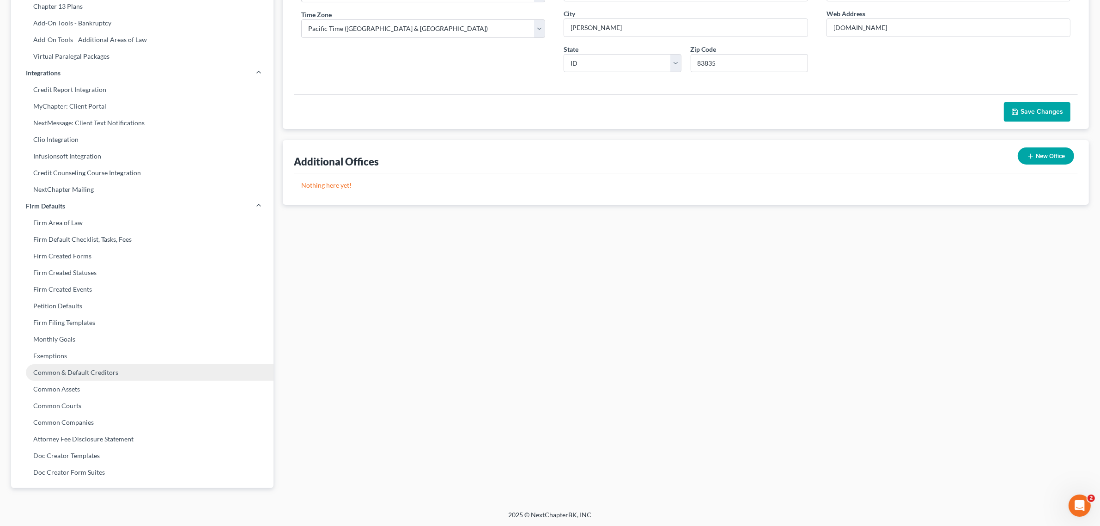 The image size is (1100, 526). I want to click on a: Add-On Tools - Additional Areas of Law, so click(142, 40).